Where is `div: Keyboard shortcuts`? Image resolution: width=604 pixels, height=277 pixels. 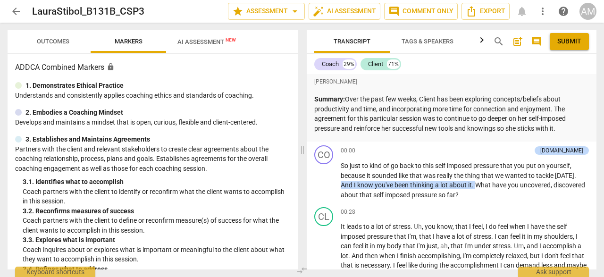
div: Keyboard shortcuts is located at coordinates (55, 272).